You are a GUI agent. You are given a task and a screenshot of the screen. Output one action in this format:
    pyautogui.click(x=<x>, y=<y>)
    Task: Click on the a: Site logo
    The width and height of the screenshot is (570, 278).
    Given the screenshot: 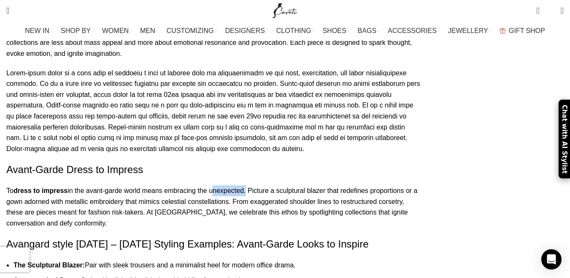 What is the action you would take?
    pyautogui.click(x=285, y=10)
    